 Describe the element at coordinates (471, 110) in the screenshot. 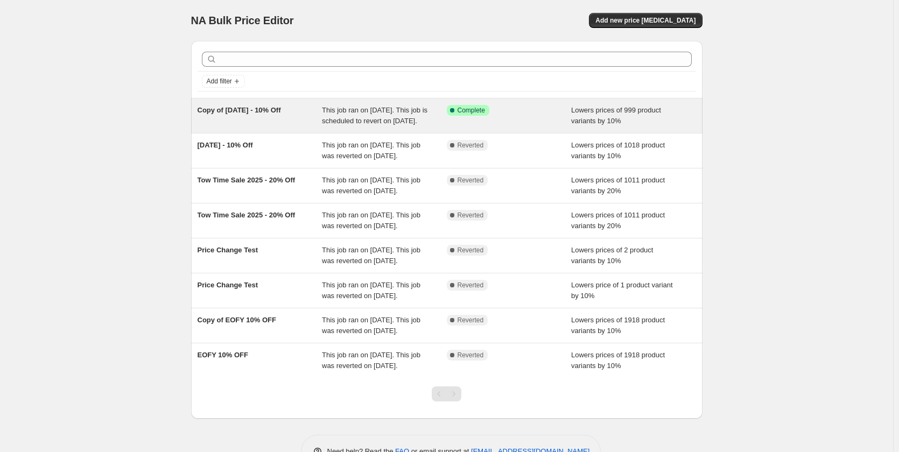

I see `span: Complete` at that location.